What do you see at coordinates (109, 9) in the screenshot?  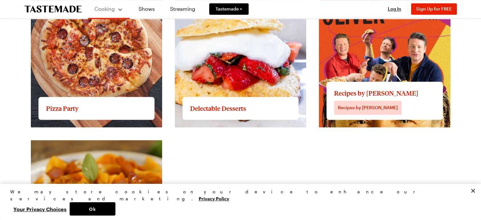 I see `button: Cooking` at bounding box center [109, 9].